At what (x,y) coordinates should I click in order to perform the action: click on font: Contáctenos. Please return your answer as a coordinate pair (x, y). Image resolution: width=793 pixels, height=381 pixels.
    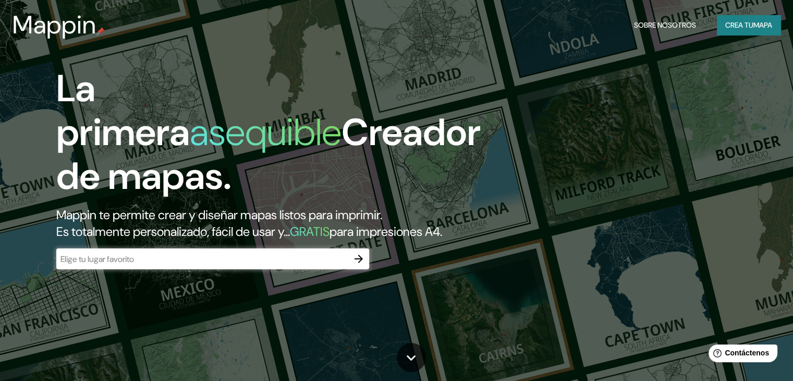
    Looking at the image, I should click on (46, 13).